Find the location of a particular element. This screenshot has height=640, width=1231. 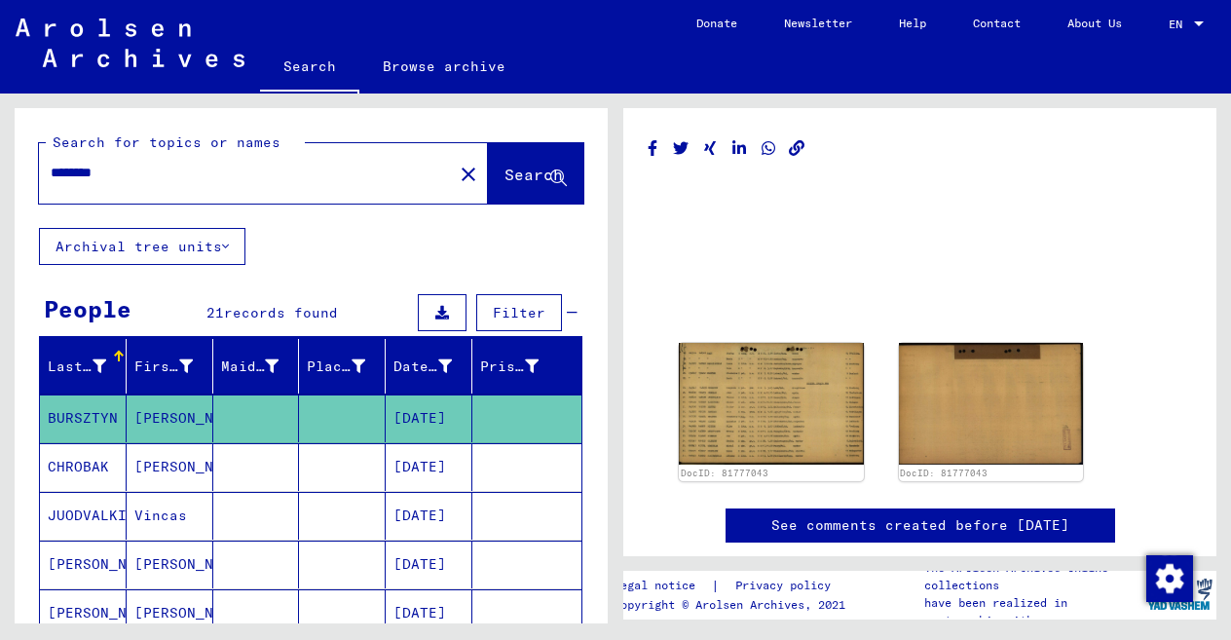

div: Change consent is located at coordinates (1169, 578).